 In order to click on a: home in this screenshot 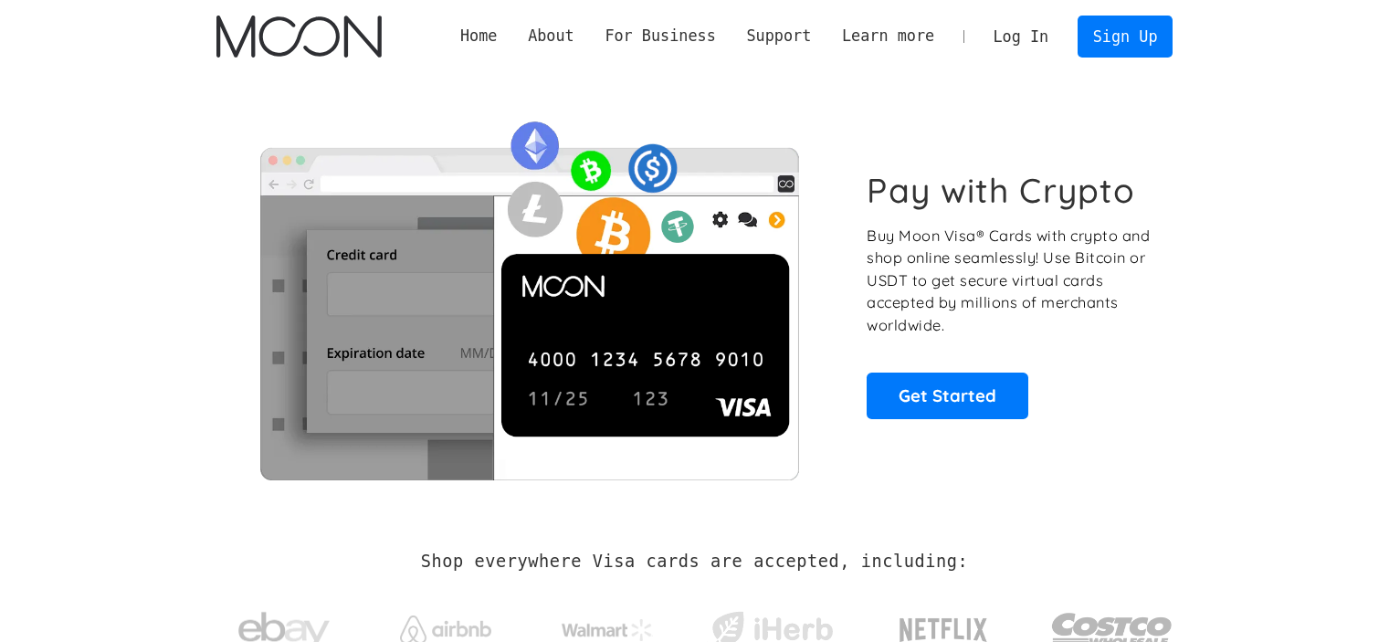, I will do `click(299, 37)`.